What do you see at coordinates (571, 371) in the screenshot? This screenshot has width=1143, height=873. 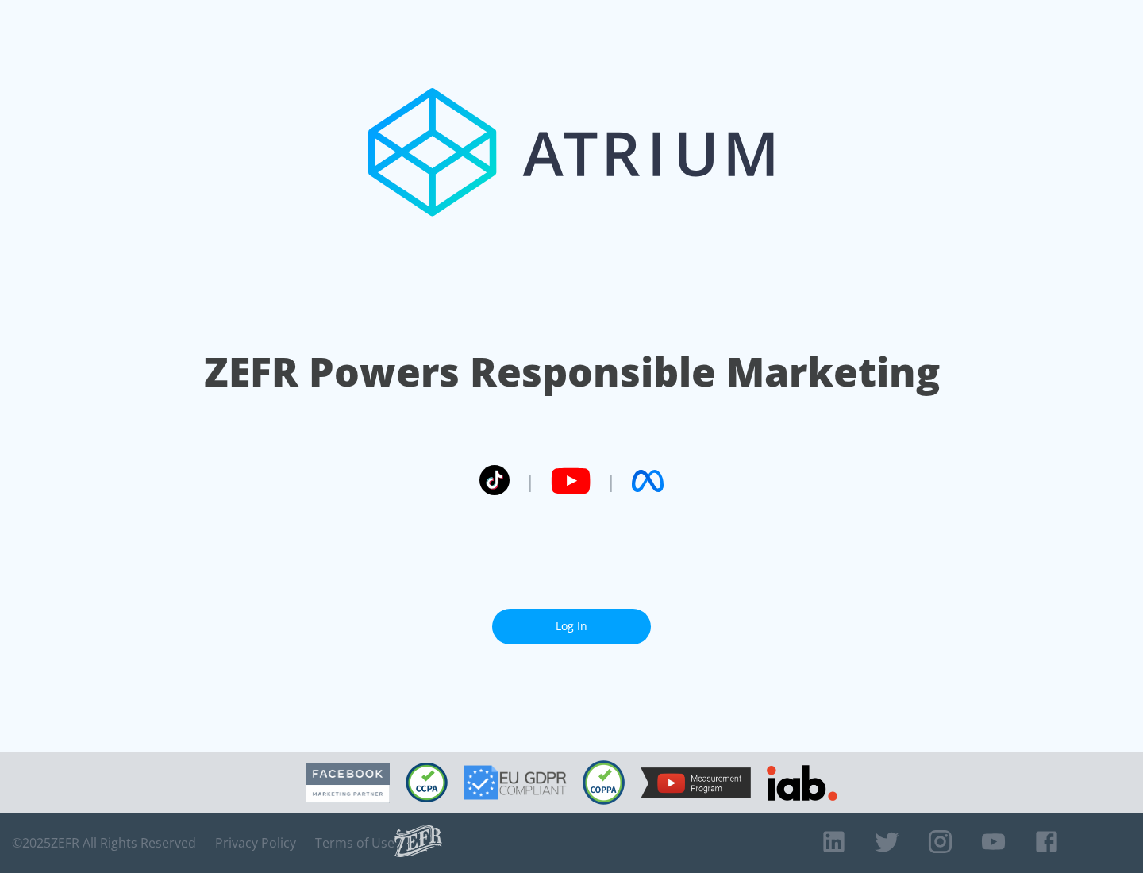 I see `h1: ZEFR Powers Responsible Marketing` at bounding box center [571, 371].